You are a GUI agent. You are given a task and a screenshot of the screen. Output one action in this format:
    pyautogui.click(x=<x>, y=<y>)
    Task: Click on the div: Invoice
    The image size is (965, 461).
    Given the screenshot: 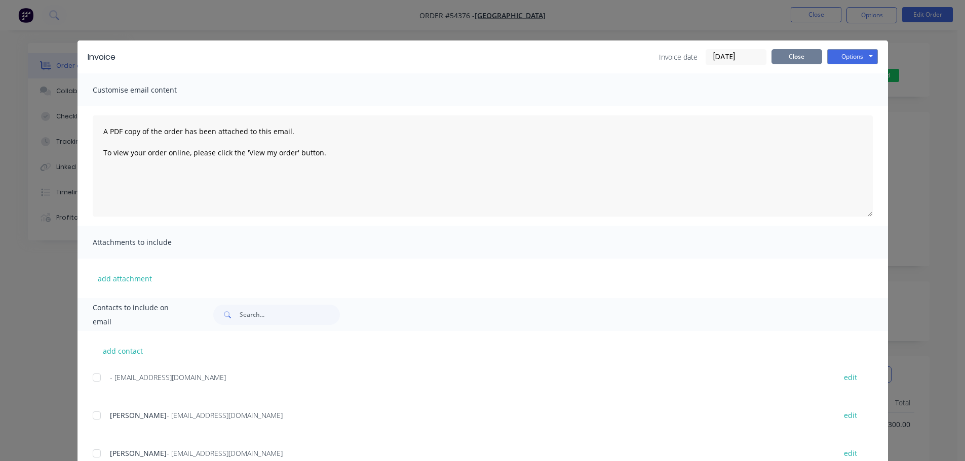 What is the action you would take?
    pyautogui.click(x=101, y=57)
    